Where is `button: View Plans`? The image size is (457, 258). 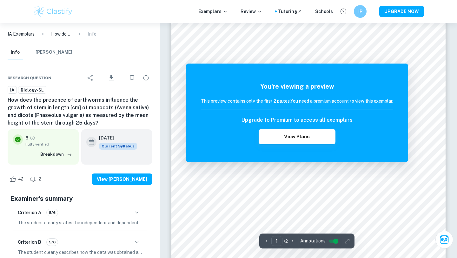 button: View Plans is located at coordinates (297, 137).